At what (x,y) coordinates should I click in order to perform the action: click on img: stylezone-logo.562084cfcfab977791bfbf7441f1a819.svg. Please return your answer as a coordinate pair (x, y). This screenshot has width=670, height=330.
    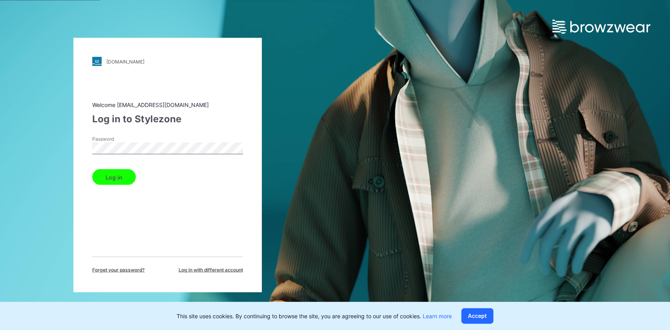
    Looking at the image, I should click on (97, 62).